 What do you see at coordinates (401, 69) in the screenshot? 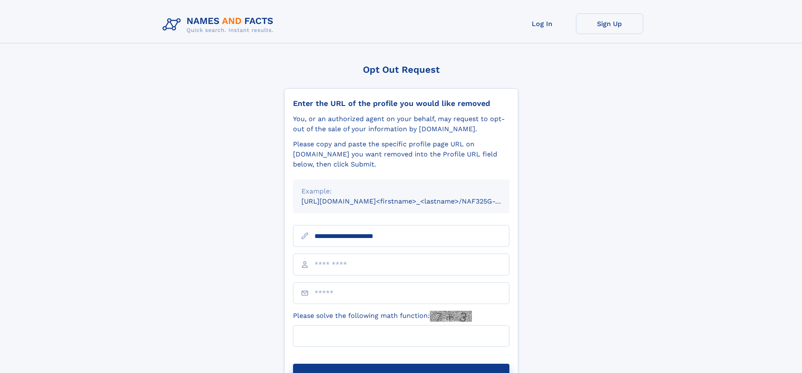
I see `div: Opt Out Request` at bounding box center [401, 69].